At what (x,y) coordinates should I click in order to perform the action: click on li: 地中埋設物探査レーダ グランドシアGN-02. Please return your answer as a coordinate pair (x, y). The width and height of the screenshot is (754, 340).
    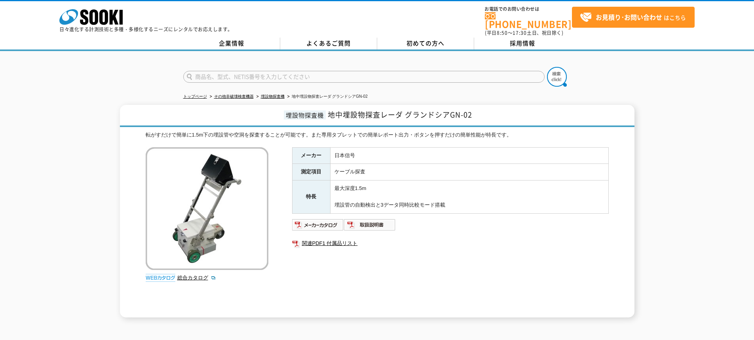
    Looking at the image, I should click on (327, 97).